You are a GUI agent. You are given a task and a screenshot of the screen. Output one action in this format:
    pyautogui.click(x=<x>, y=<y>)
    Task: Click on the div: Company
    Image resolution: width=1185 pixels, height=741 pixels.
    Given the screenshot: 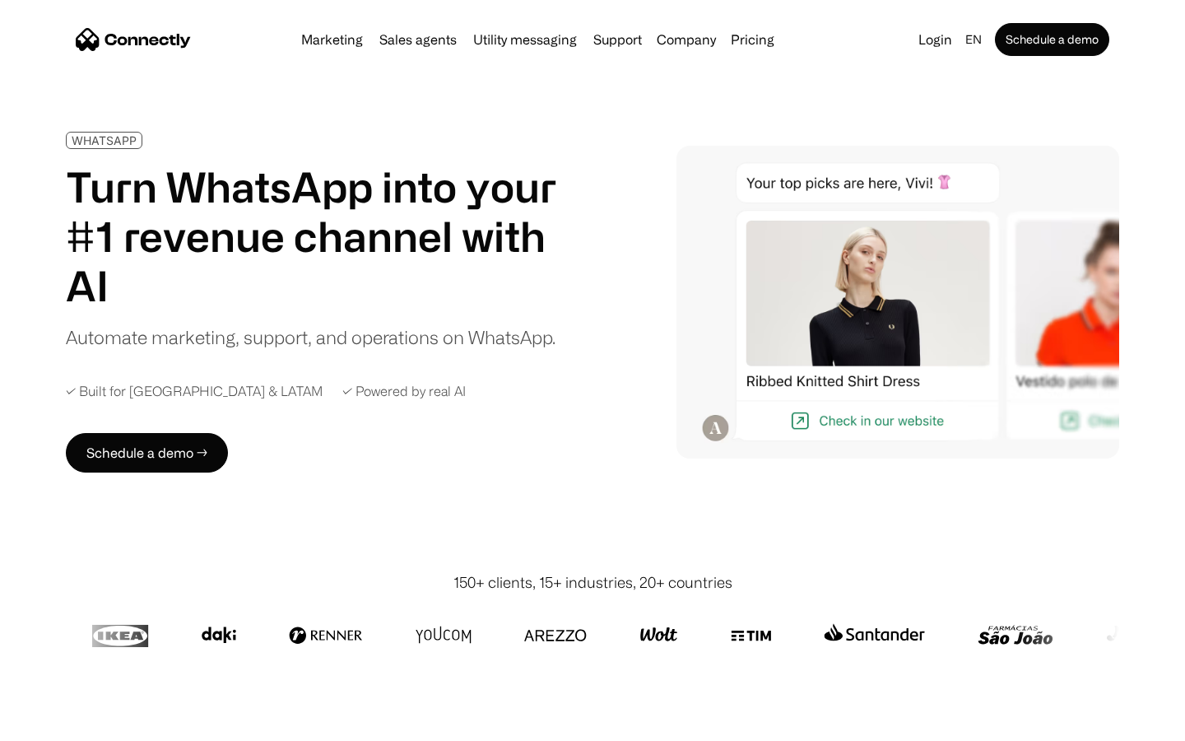 What is the action you would take?
    pyautogui.click(x=687, y=40)
    